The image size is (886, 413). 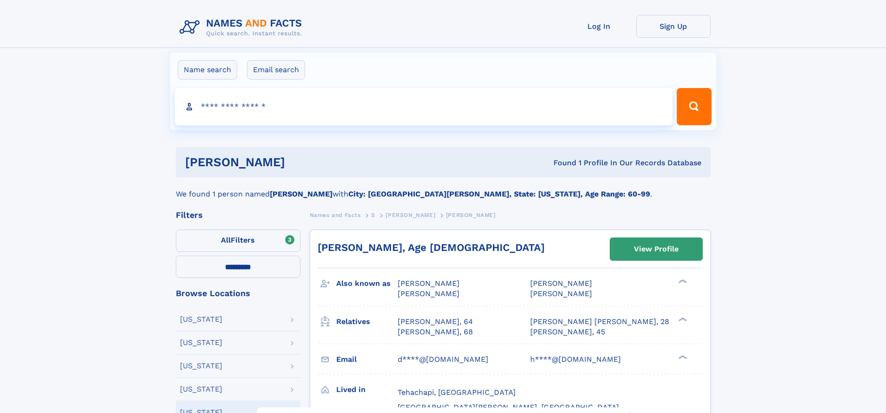 What do you see at coordinates (238, 215) in the screenshot?
I see `div: Filters` at bounding box center [238, 215].